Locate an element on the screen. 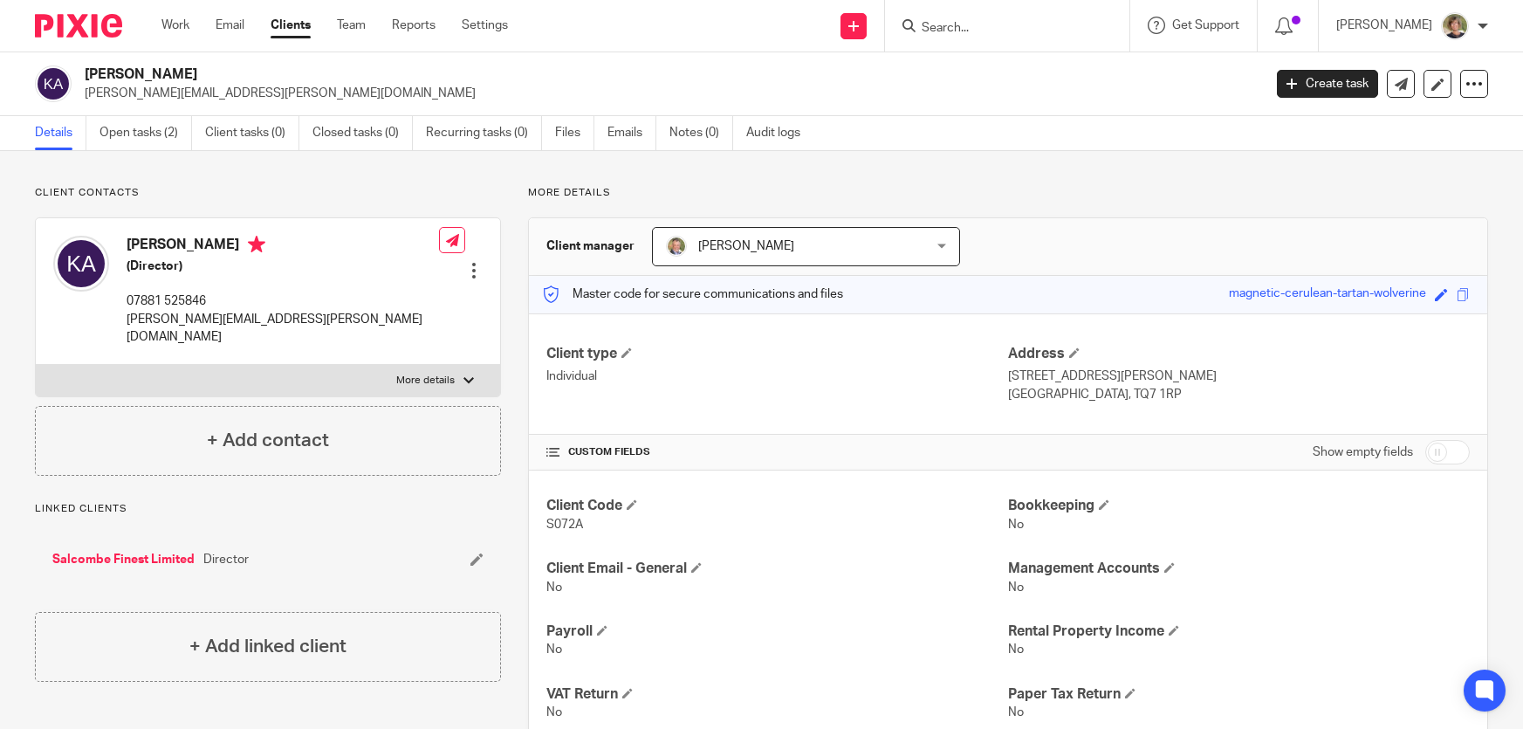  h4: VAT Return is located at coordinates (777, 694).